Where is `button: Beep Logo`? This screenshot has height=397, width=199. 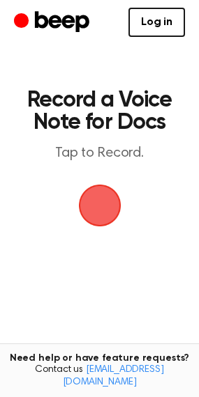 button: Beep Logo is located at coordinates (100, 206).